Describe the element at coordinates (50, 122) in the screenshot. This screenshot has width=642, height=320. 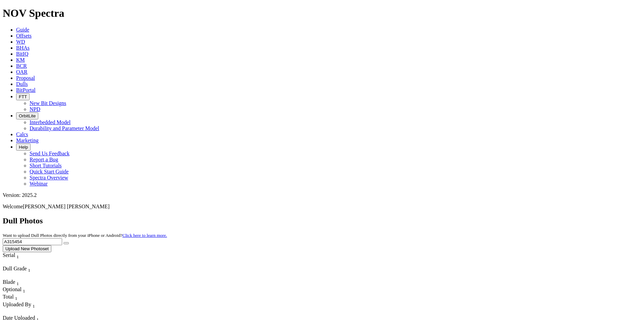
I see `a: Interbedded Model` at that location.